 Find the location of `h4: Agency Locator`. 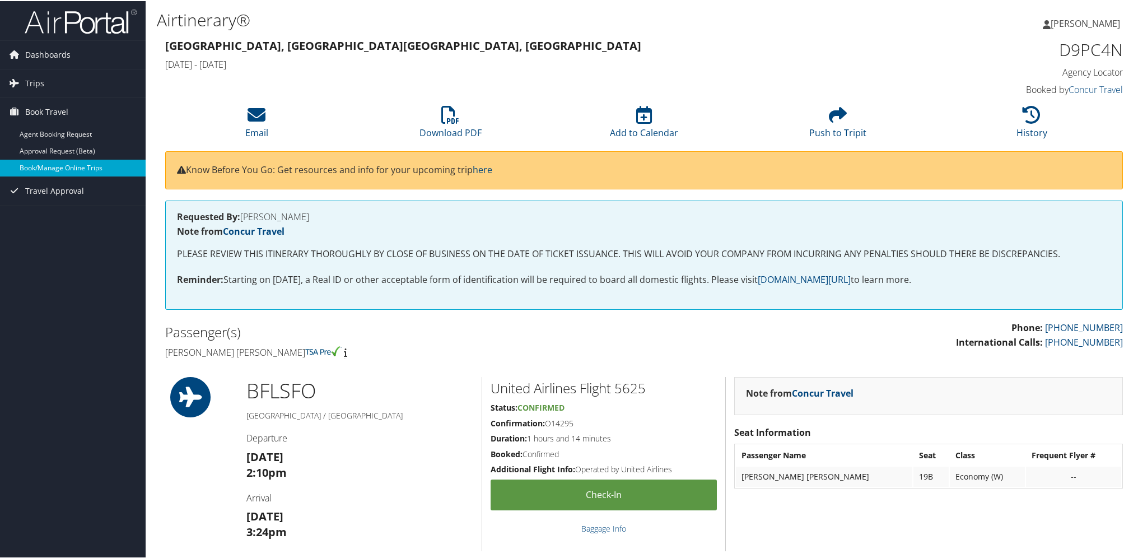

h4: Agency Locator is located at coordinates (1009, 71).